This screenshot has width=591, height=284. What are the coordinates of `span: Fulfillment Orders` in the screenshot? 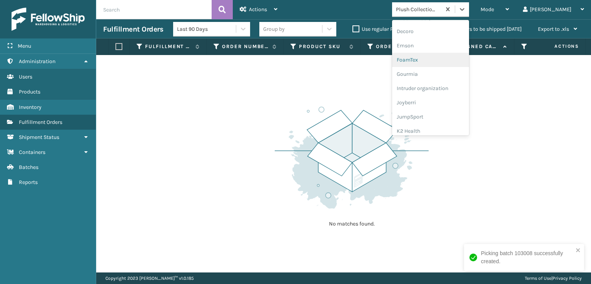 It's located at (40, 122).